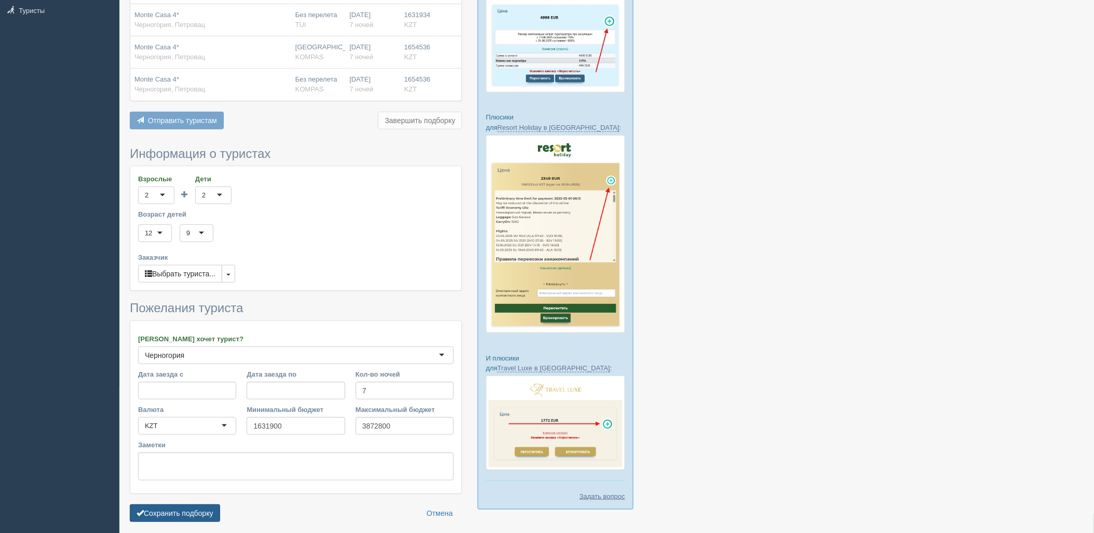 The width and height of the screenshot is (1094, 533). What do you see at coordinates (295, 409) in the screenshot?
I see `label: Минимальный бюджет` at bounding box center [295, 409].